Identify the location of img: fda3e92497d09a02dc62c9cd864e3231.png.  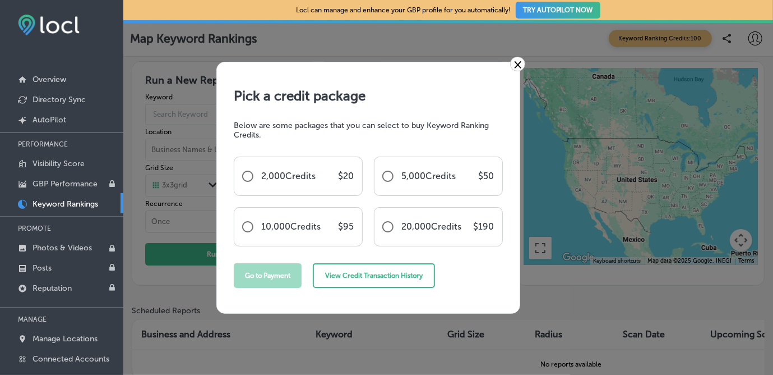
(49, 25).